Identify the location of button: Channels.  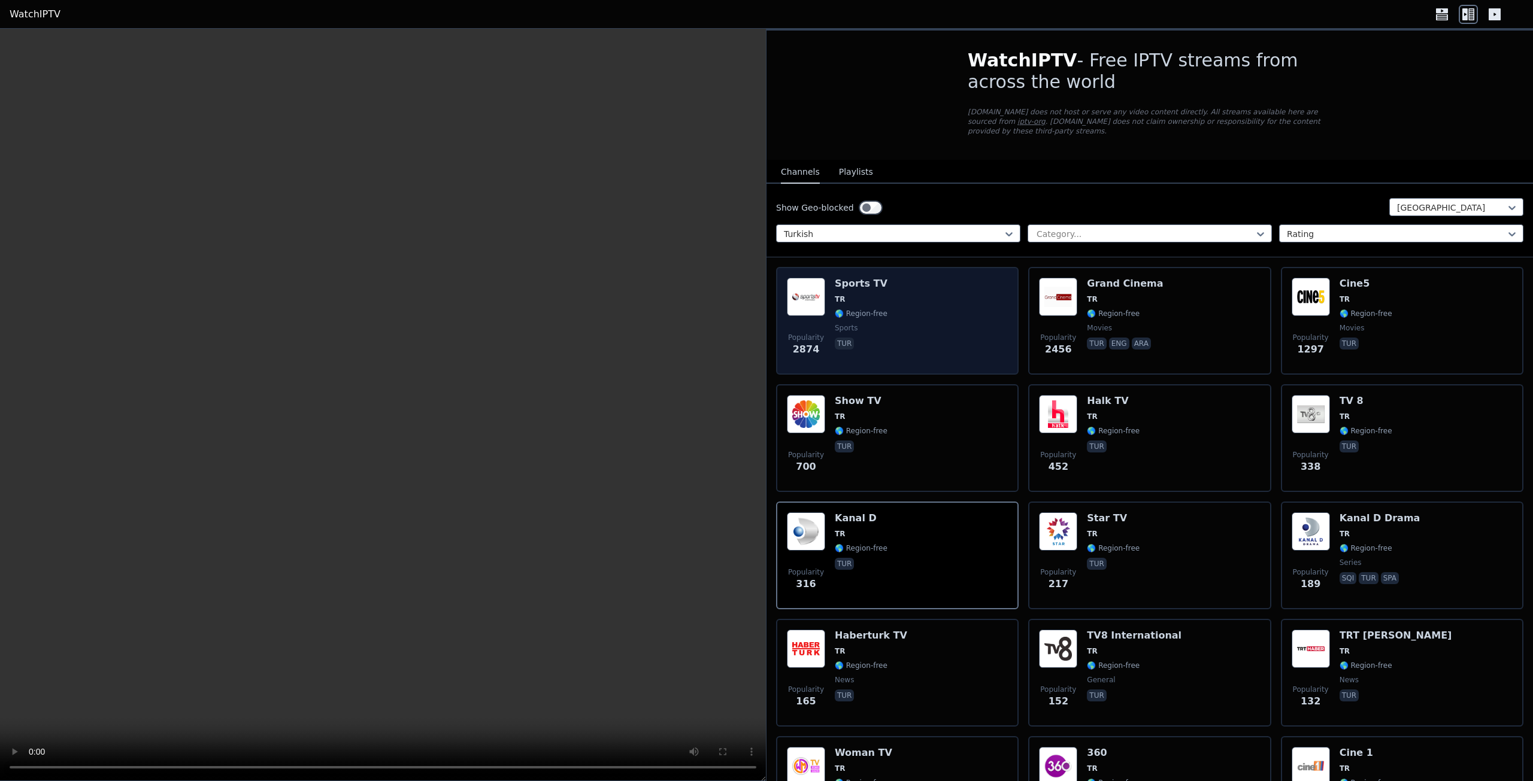
(800, 172).